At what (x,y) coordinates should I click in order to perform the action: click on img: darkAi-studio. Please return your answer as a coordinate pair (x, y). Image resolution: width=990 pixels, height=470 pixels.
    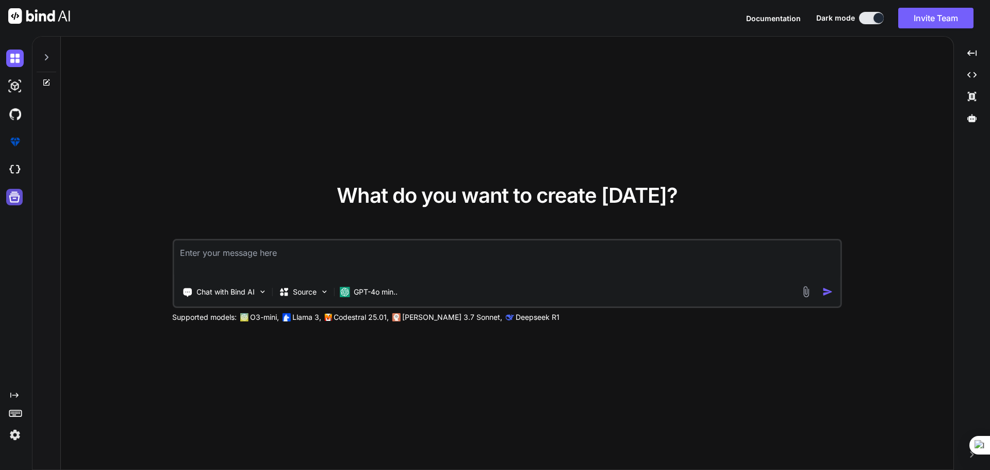
    Looking at the image, I should click on (15, 86).